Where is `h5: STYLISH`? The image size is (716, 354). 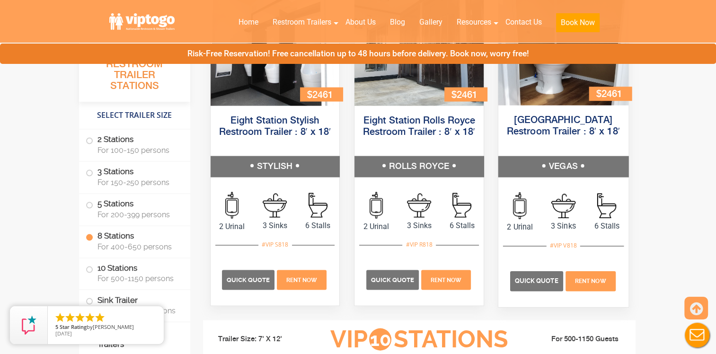 h5: STYLISH is located at coordinates (275, 167).